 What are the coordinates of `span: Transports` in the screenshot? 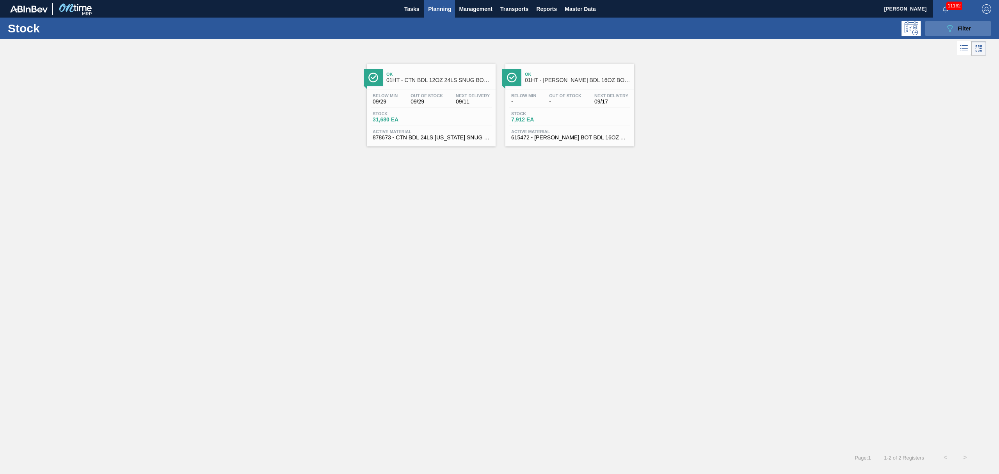 It's located at (514, 9).